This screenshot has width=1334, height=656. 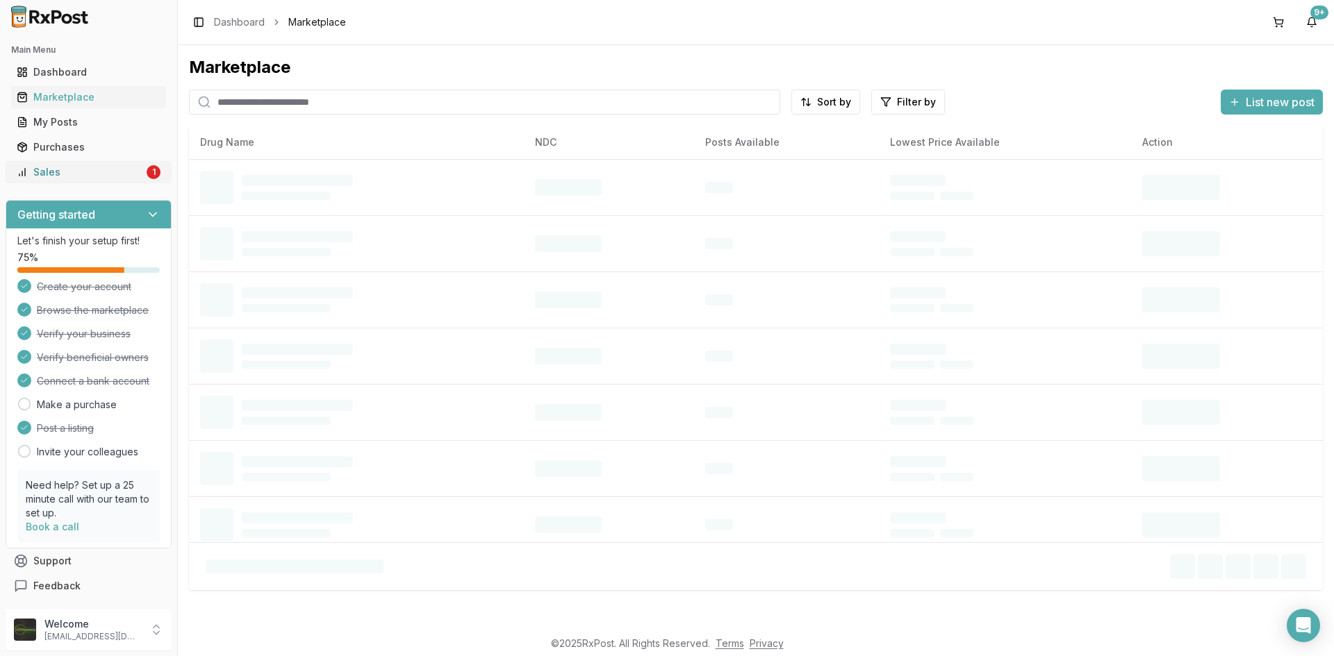 What do you see at coordinates (786, 142) in the screenshot?
I see `th: Posts Available` at bounding box center [786, 142].